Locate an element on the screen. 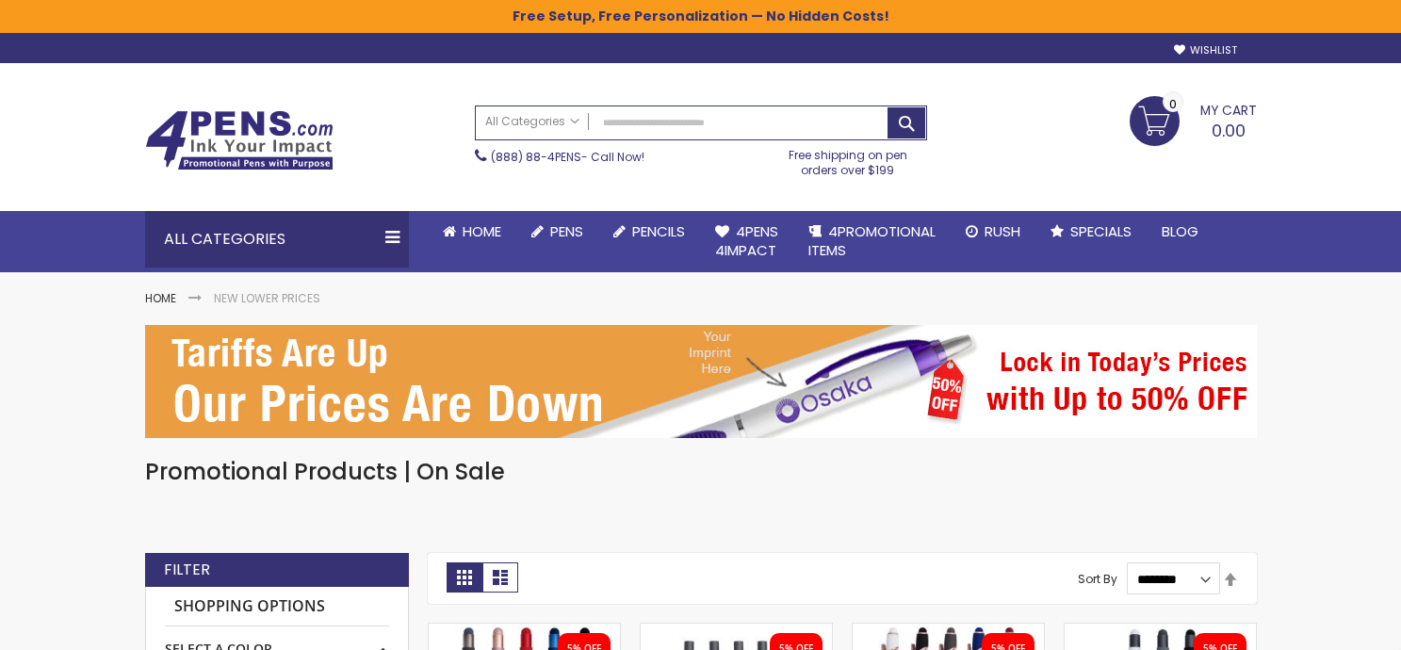  a: Rush is located at coordinates (993, 232).